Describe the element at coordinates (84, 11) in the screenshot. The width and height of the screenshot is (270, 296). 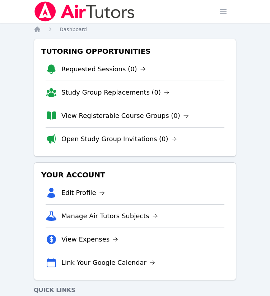
I see `img: Air Tutors` at that location.